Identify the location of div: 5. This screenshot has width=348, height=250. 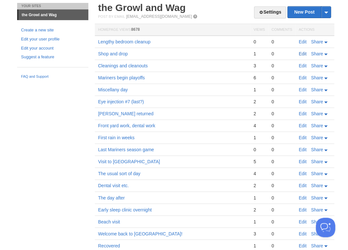
(259, 162).